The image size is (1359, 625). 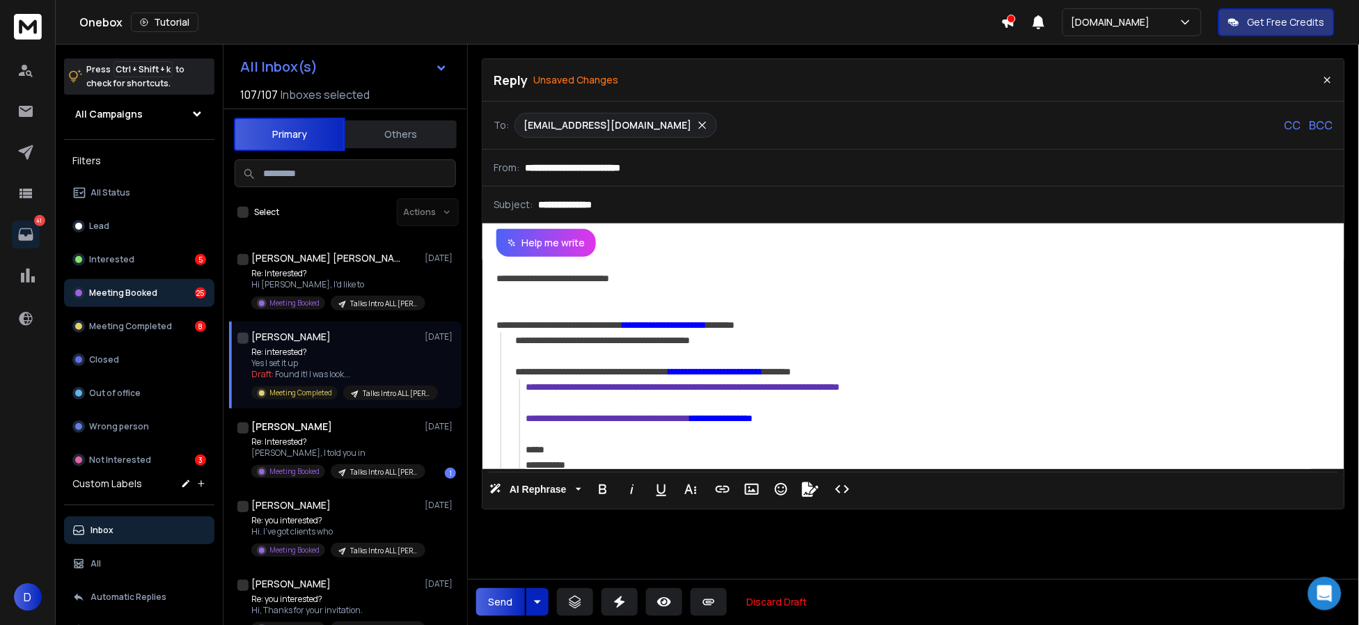 I want to click on span: Ctrl + Shift + k, so click(x=143, y=69).